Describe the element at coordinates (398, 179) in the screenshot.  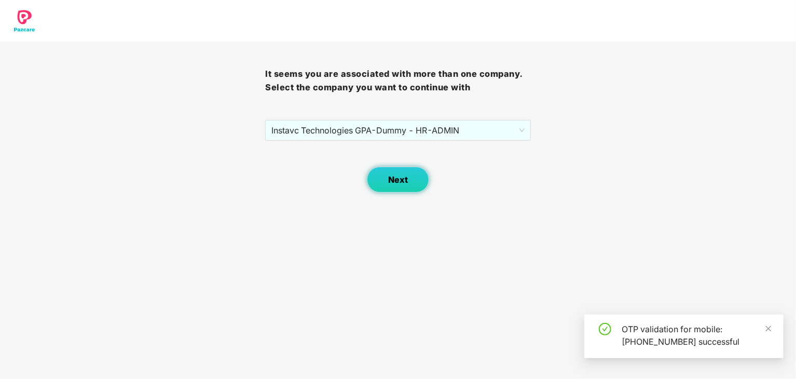
I see `button: Next` at that location.